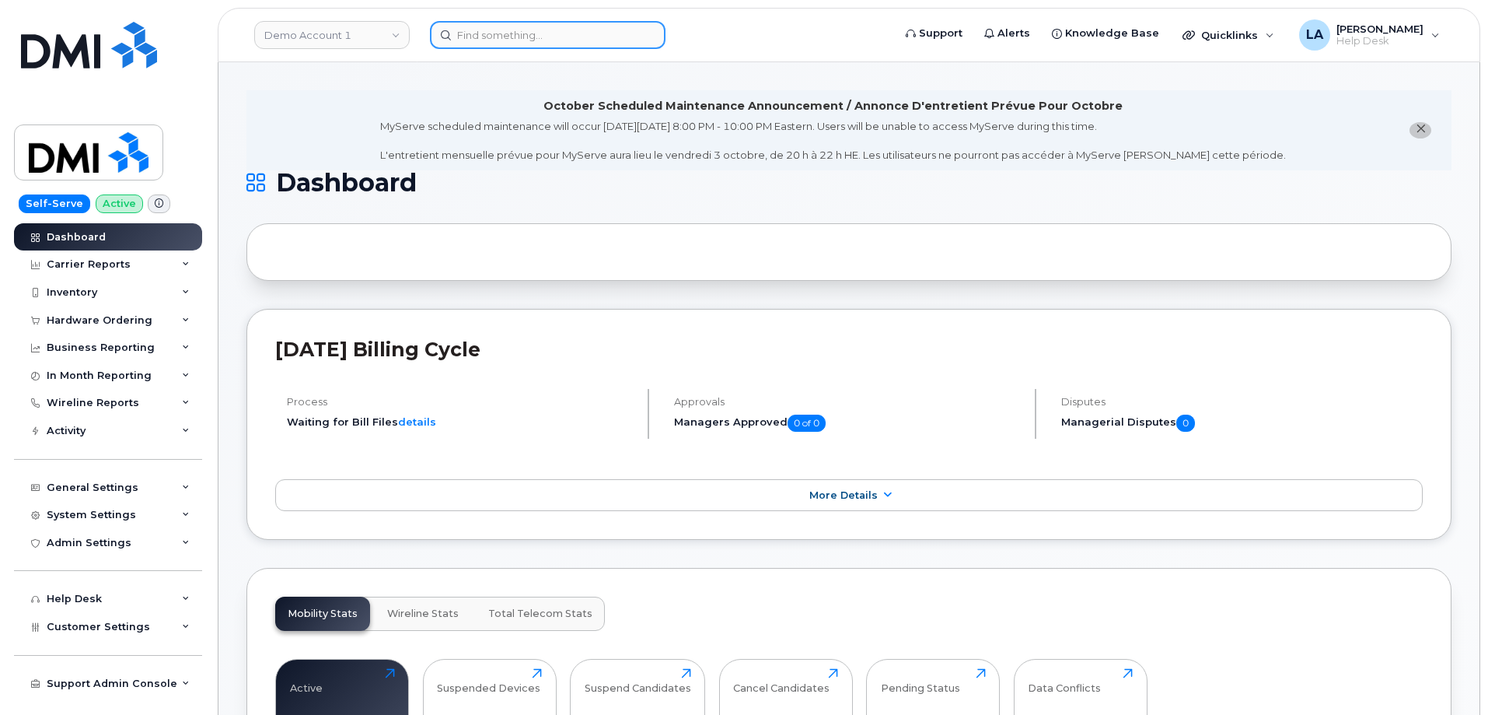  Describe the element at coordinates (423, 613) in the screenshot. I see `span: Wireline Stats` at that location.